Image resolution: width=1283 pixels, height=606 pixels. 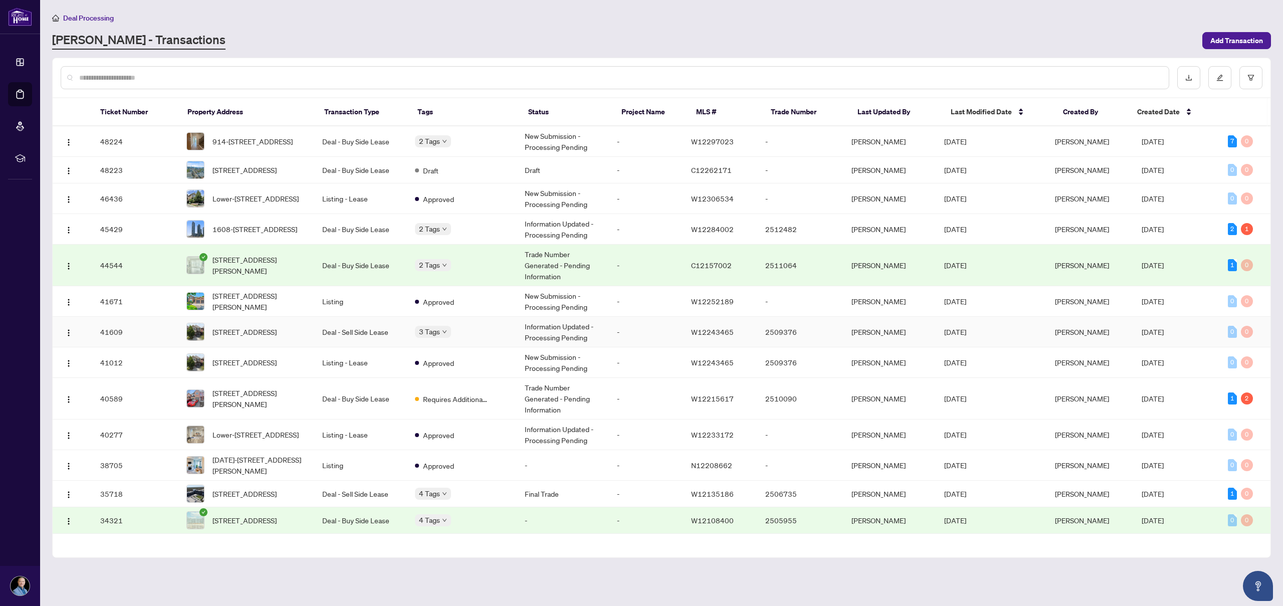 I want to click on td: 40589, so click(x=135, y=399).